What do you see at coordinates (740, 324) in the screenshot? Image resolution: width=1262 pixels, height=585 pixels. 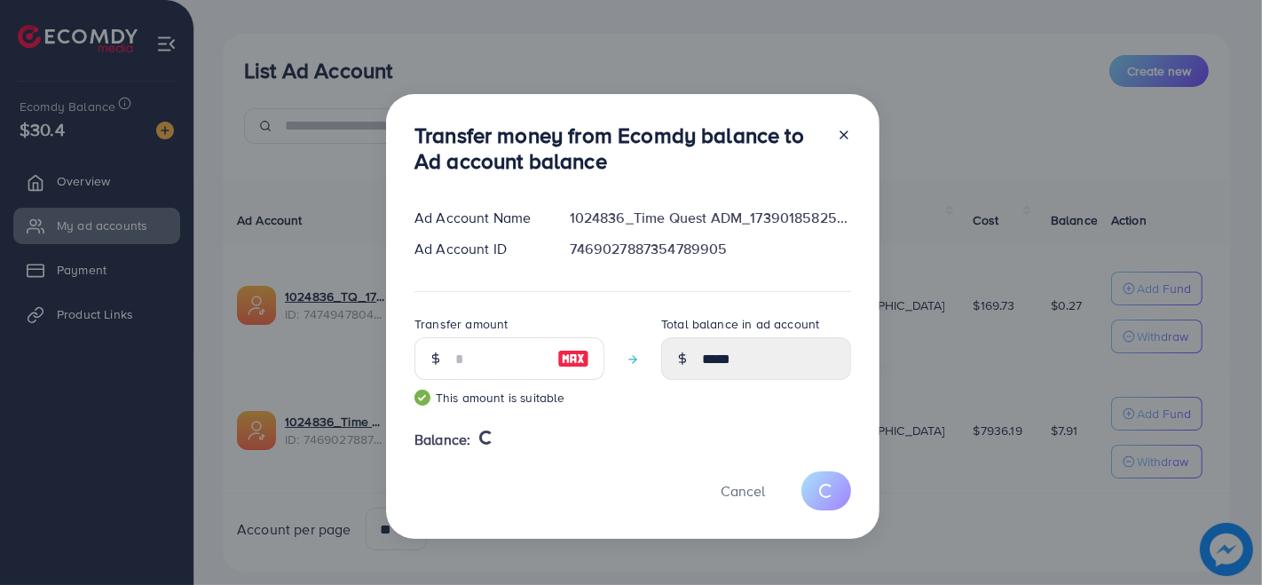 I see `label: Total balance in ad account` at bounding box center [740, 324].